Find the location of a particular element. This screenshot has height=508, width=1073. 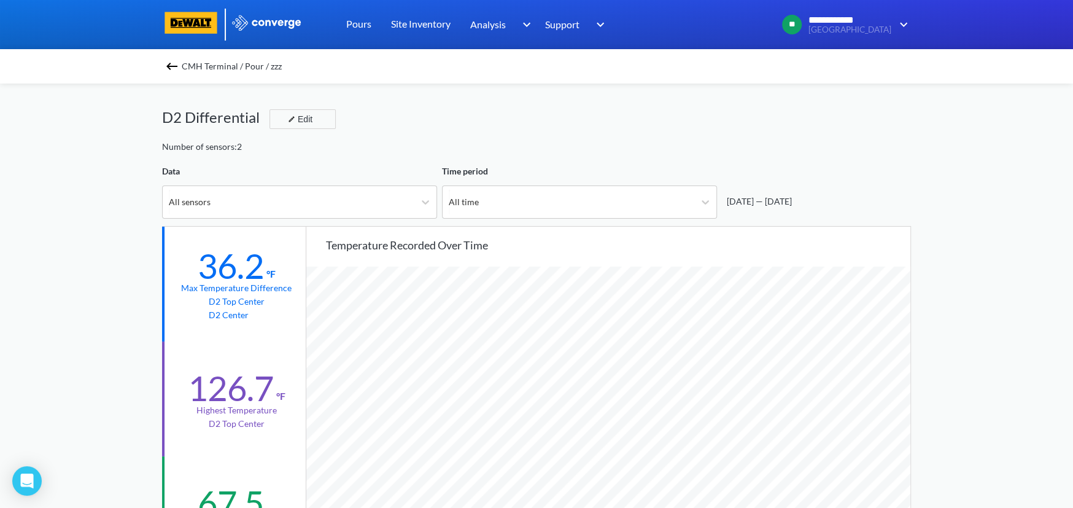

img: logo_ewhite.svg is located at coordinates (266, 23).